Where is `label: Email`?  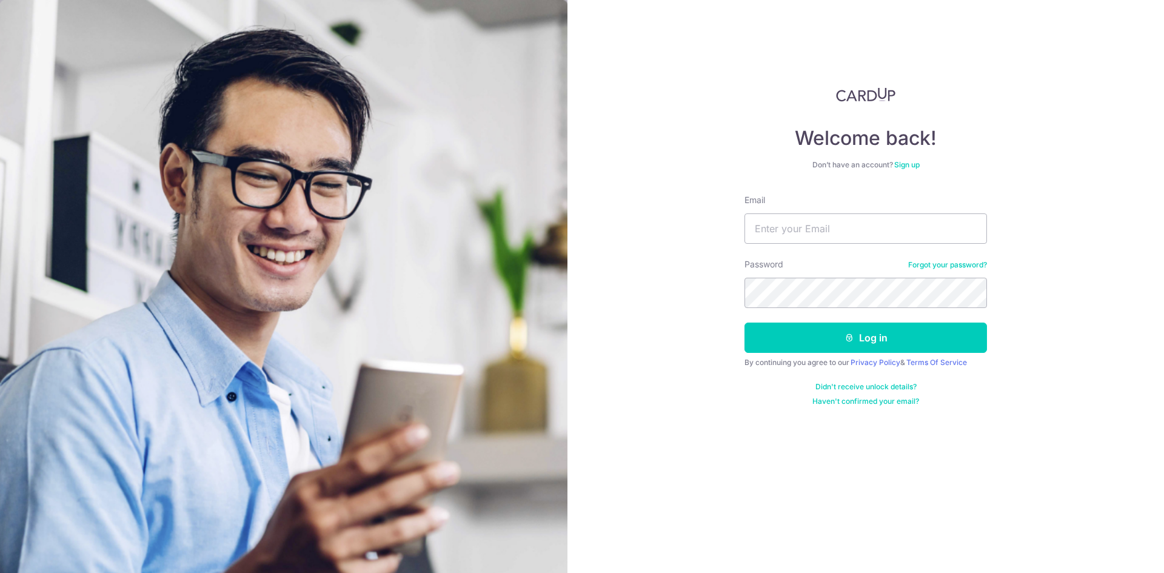
label: Email is located at coordinates (755, 200).